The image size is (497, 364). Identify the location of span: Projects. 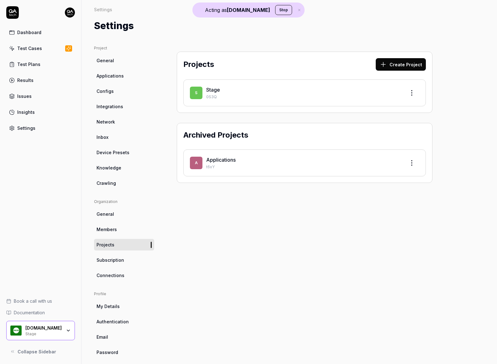
(105, 245).